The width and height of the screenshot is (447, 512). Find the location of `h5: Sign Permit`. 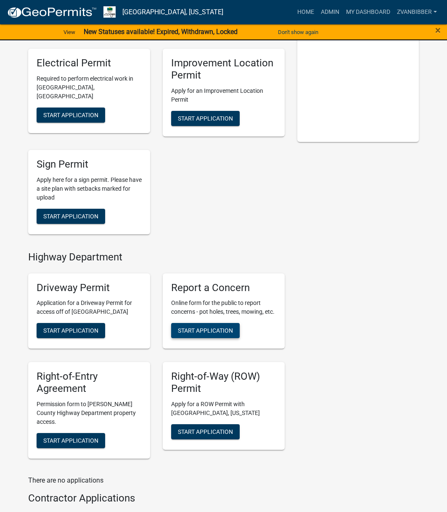

h5: Sign Permit is located at coordinates (89, 164).